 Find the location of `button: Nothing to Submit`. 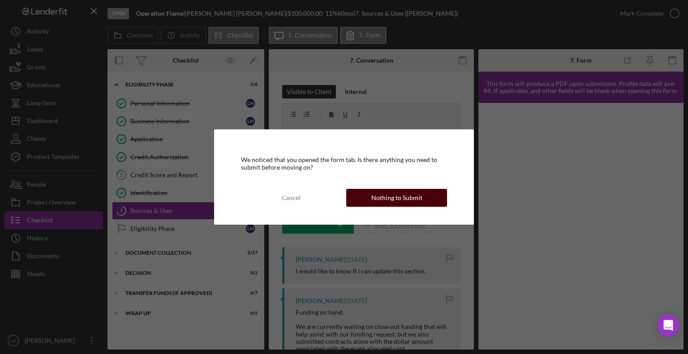

button: Nothing to Submit is located at coordinates (396, 198).